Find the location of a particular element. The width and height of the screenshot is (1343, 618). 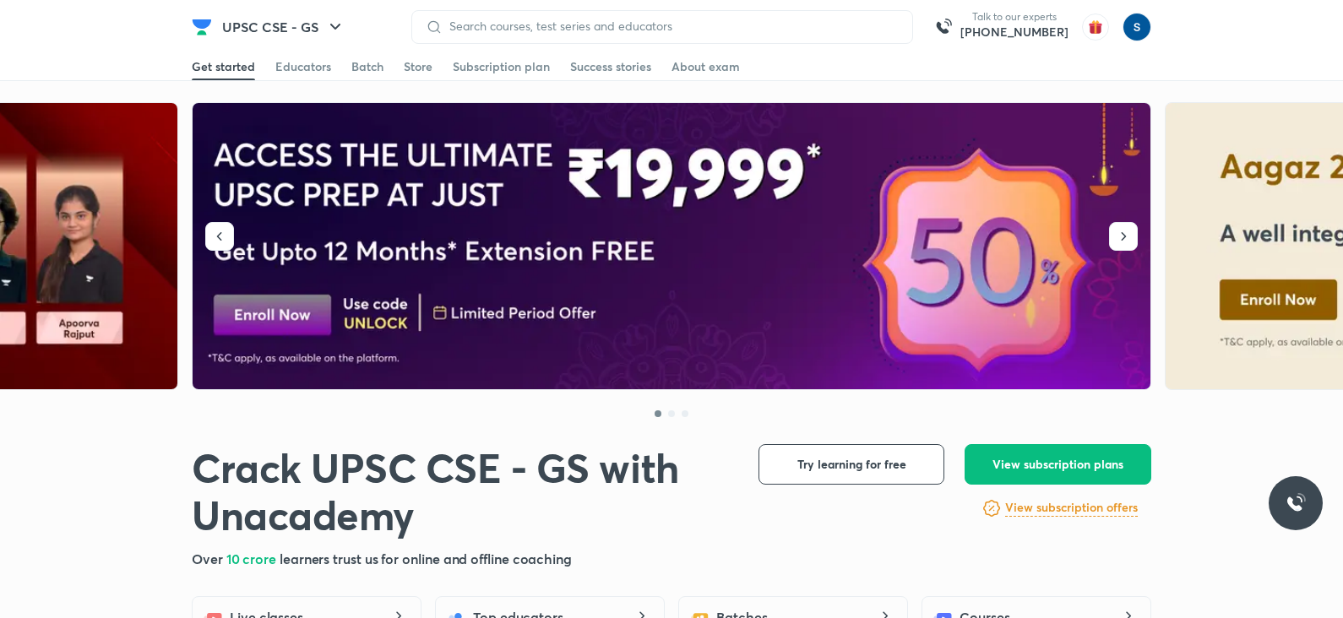

h6: View subscription offers is located at coordinates (1071, 508).